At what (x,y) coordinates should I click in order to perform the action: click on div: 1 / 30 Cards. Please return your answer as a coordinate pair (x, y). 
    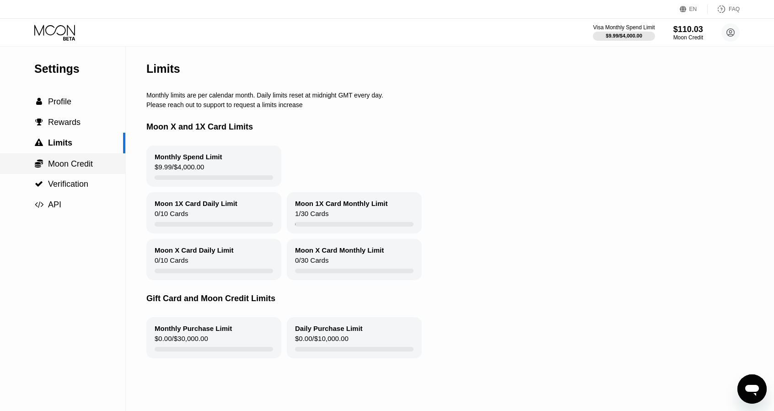
    Looking at the image, I should click on (311, 215).